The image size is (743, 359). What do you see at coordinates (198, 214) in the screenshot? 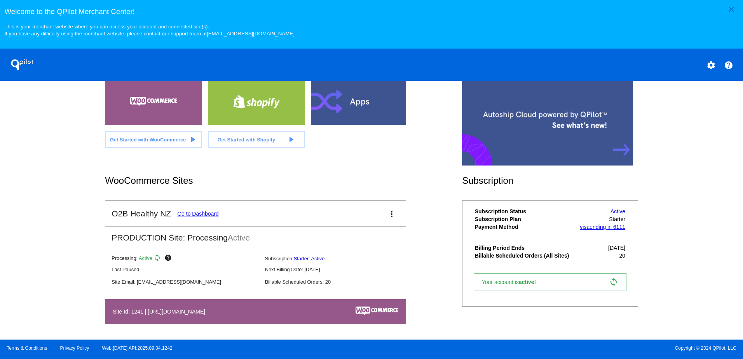
I see `a: Go to Dashboard` at bounding box center [198, 214].